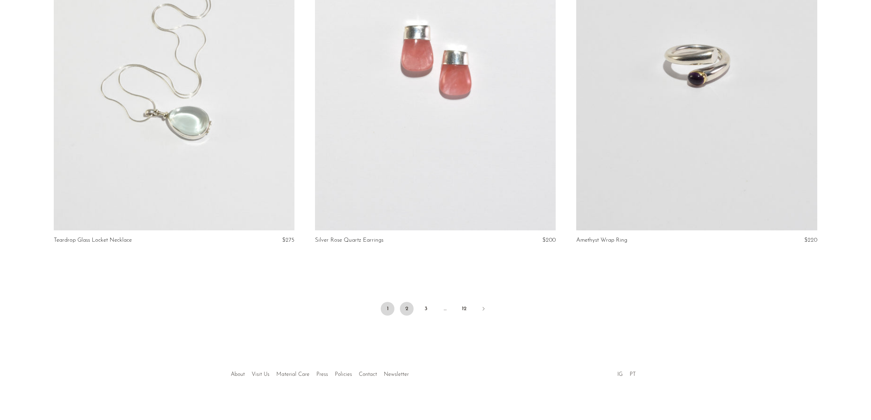  Describe the element at coordinates (627, 373) in the screenshot. I see `ul: Social Medias` at that location.